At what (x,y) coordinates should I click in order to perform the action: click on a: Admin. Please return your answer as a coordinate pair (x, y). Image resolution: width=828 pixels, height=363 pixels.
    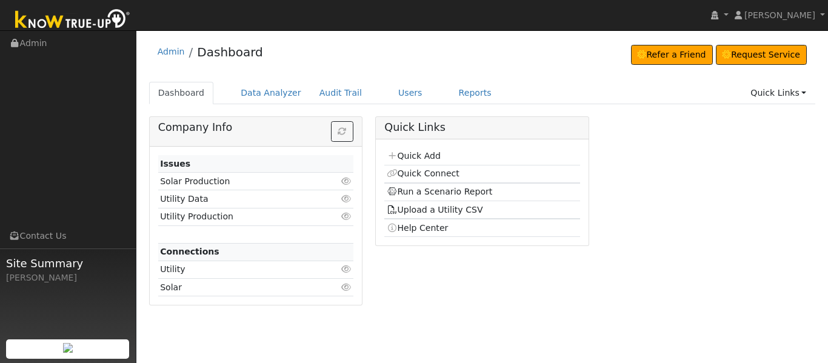
    Looking at the image, I should click on (171, 52).